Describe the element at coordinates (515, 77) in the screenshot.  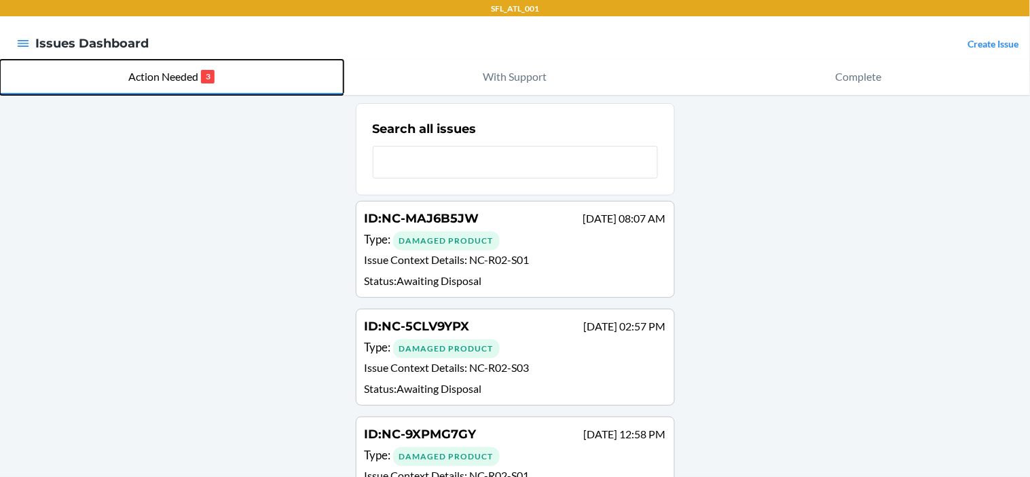
I see `button: With Support` at that location.